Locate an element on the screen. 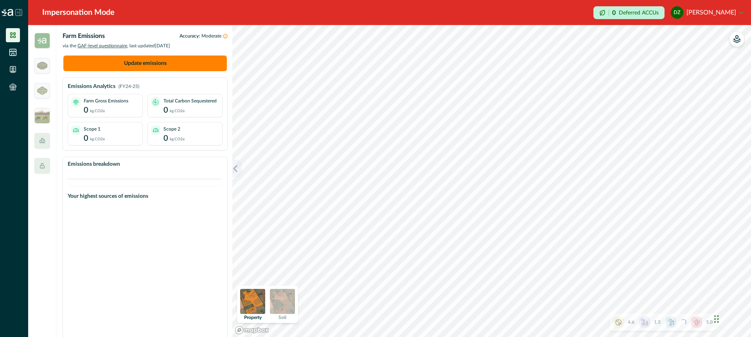 This screenshot has width=751, height=337. p: Emissions breakdown is located at coordinates (94, 164).